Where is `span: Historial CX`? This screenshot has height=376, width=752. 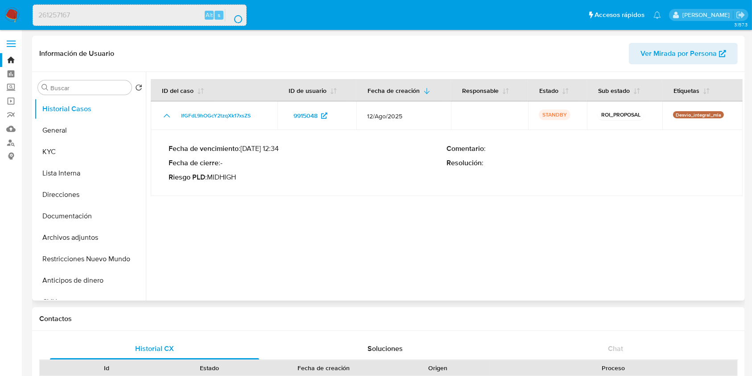
span: Historial CX is located at coordinates (154, 348).